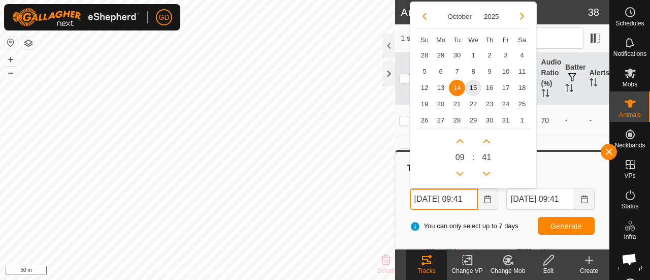 Image resolution: width=650 pixels, height=280 pixels. I want to click on td: 29, so click(441, 55).